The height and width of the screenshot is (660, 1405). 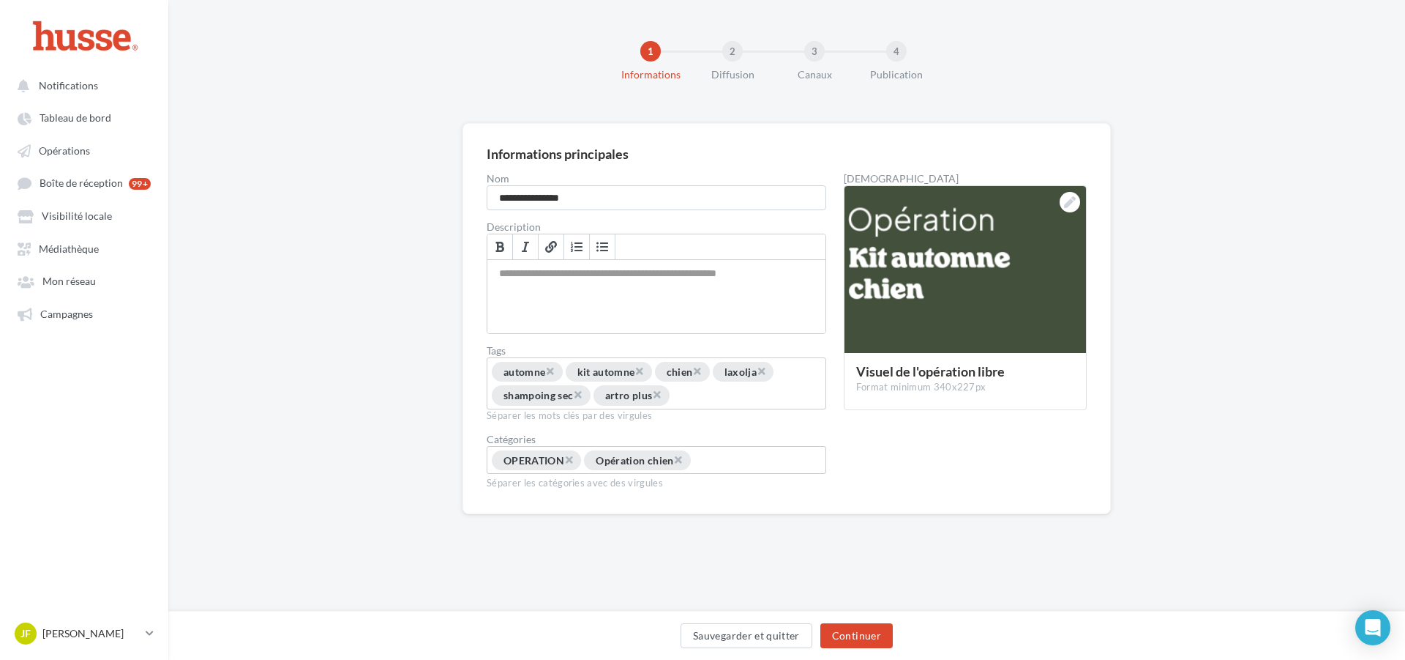 I want to click on a: Italique (Ctrl+I), so click(x=526, y=247).